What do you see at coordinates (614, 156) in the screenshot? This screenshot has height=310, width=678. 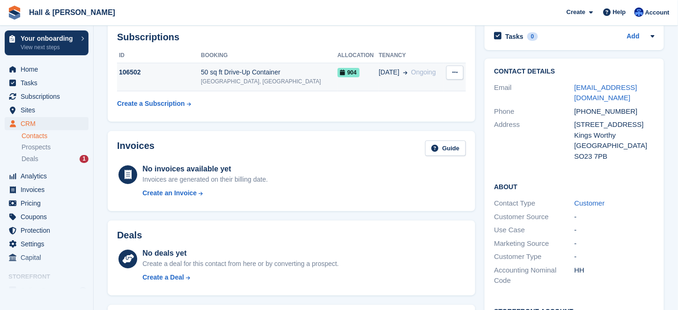 I see `div: SO23 7PB` at bounding box center [614, 156].